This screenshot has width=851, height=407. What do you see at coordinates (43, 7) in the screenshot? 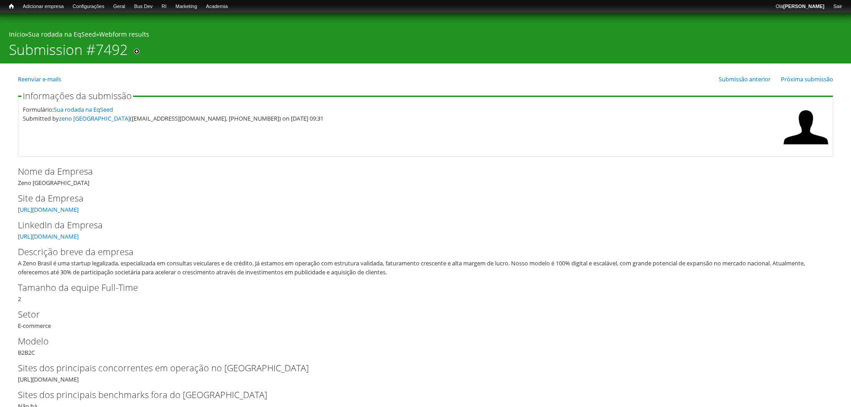
I see `a: Adicionar empresa` at bounding box center [43, 7].